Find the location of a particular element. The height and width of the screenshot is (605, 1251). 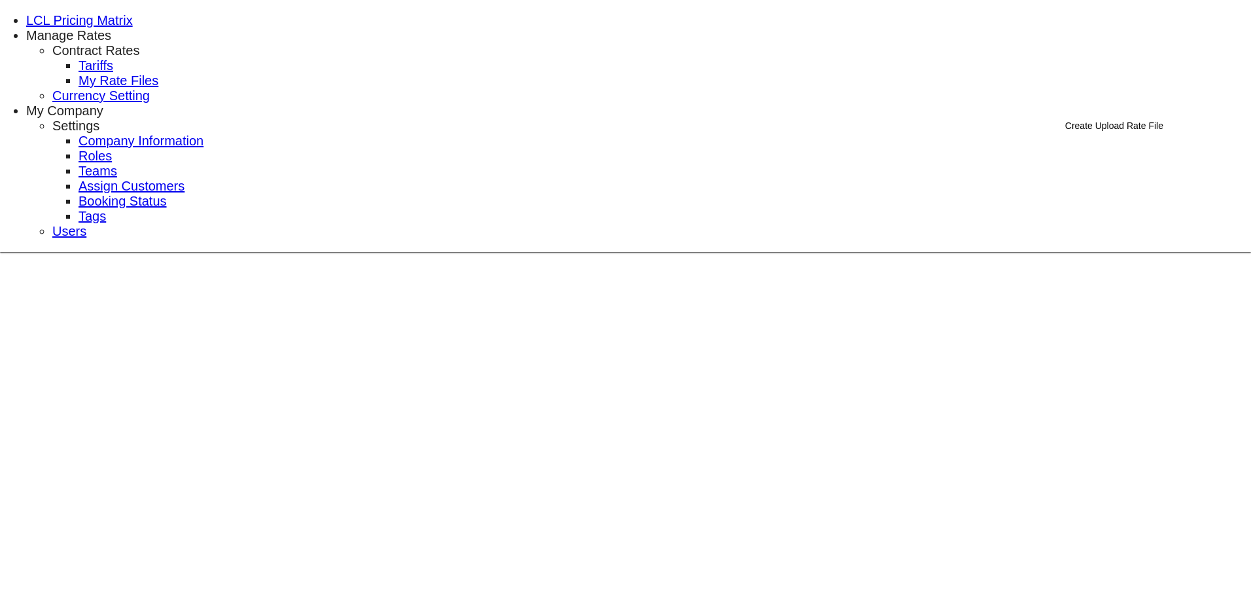

span: Company Information is located at coordinates (141, 141).